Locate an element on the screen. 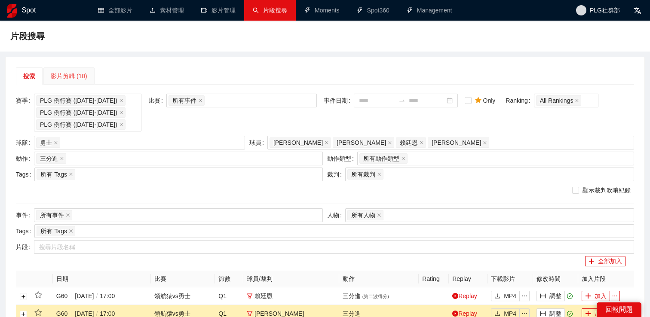 Image resolution: width=650 pixels, height=317 pixels. td: Q1 is located at coordinates (229, 296).